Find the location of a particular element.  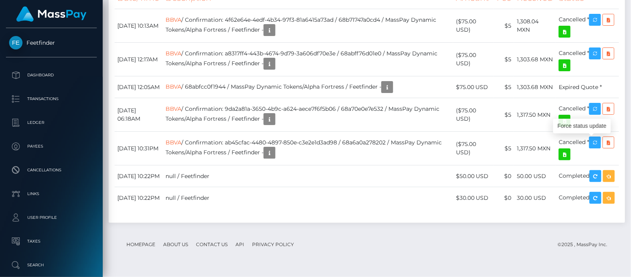

img: MassPay Logo is located at coordinates (51, 14).